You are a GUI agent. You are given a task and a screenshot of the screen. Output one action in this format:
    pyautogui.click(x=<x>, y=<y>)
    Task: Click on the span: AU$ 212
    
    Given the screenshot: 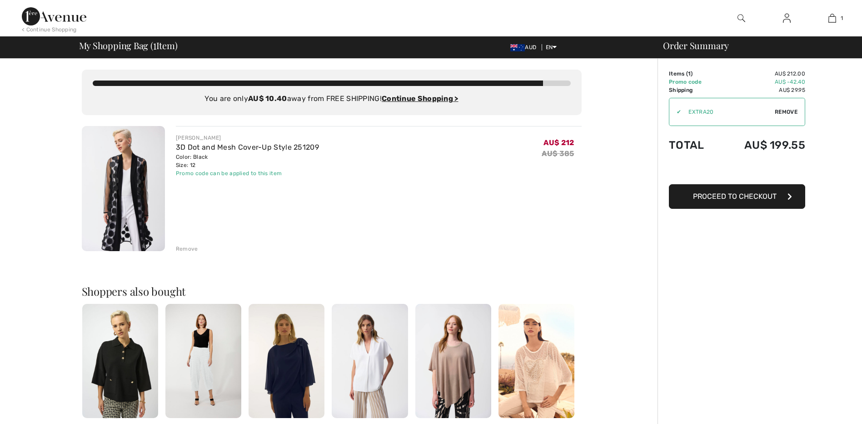 What is the action you would take?
    pyautogui.click(x=559, y=142)
    